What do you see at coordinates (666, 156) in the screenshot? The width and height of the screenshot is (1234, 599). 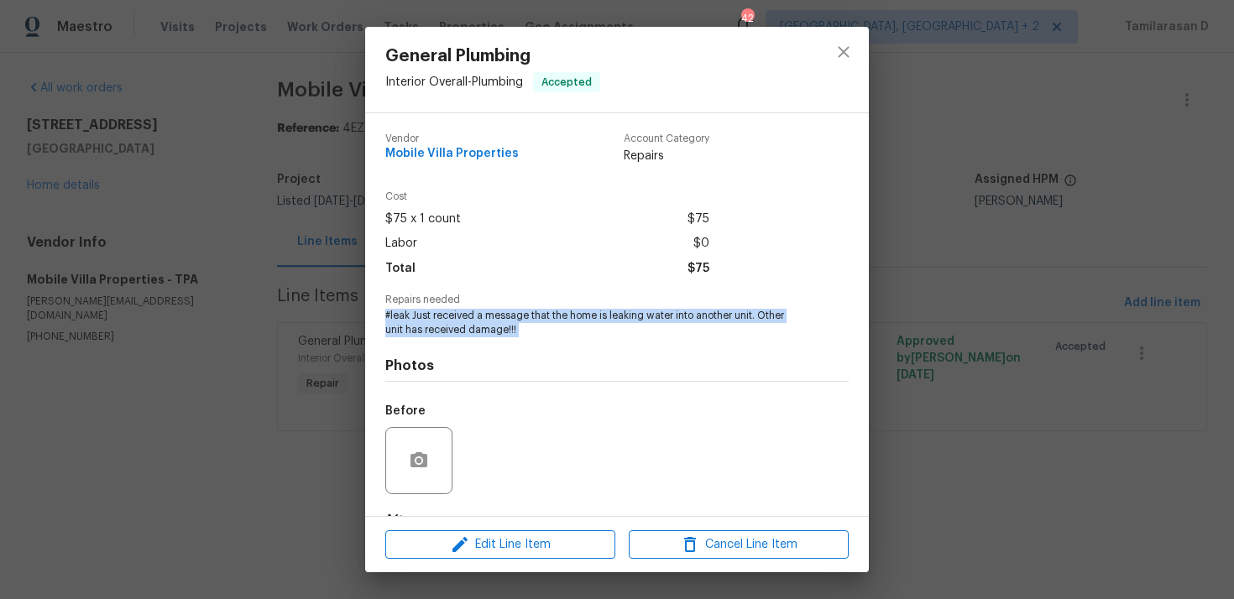 I see `span: Repairs` at bounding box center [666, 156].